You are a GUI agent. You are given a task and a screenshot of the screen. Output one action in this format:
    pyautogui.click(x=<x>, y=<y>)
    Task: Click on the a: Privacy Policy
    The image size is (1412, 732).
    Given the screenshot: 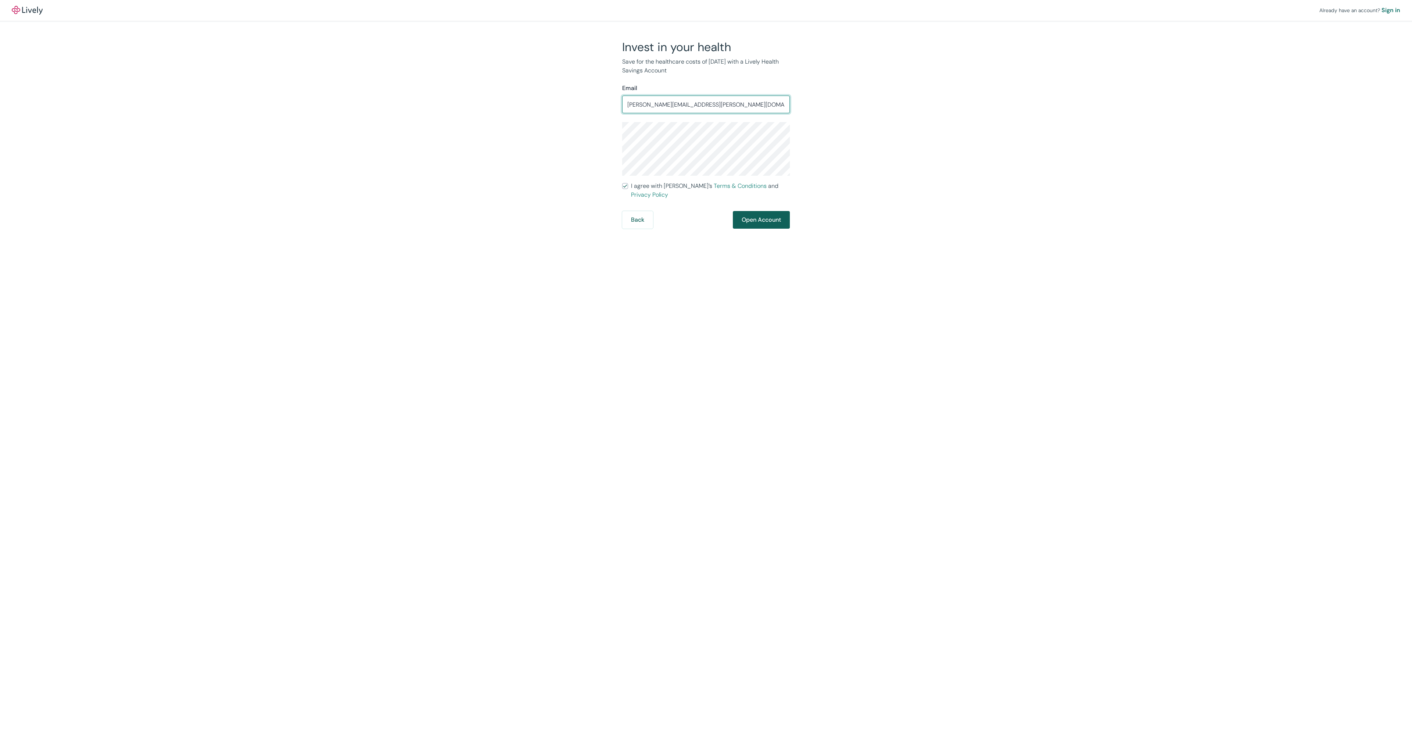 What is the action you would take?
    pyautogui.click(x=650, y=195)
    